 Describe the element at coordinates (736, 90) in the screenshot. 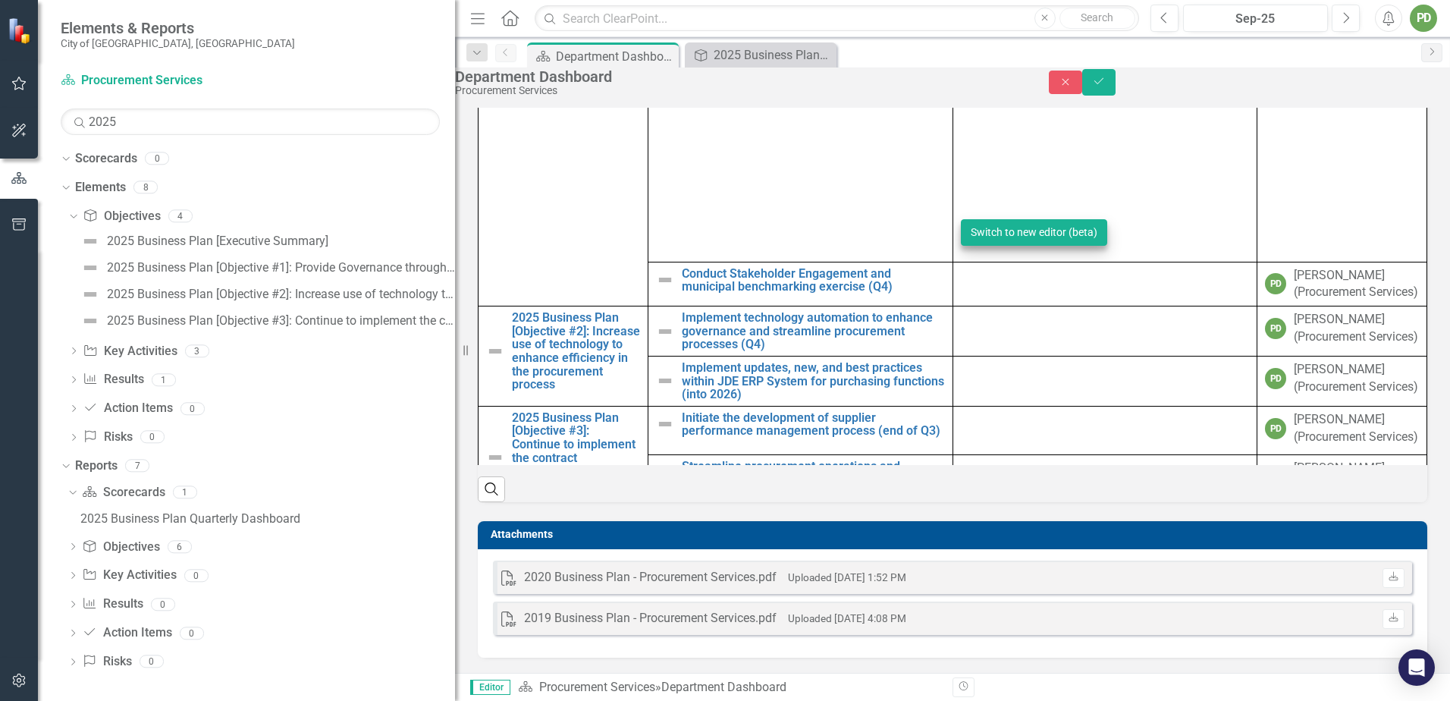

I see `div: Procurement Services` at that location.